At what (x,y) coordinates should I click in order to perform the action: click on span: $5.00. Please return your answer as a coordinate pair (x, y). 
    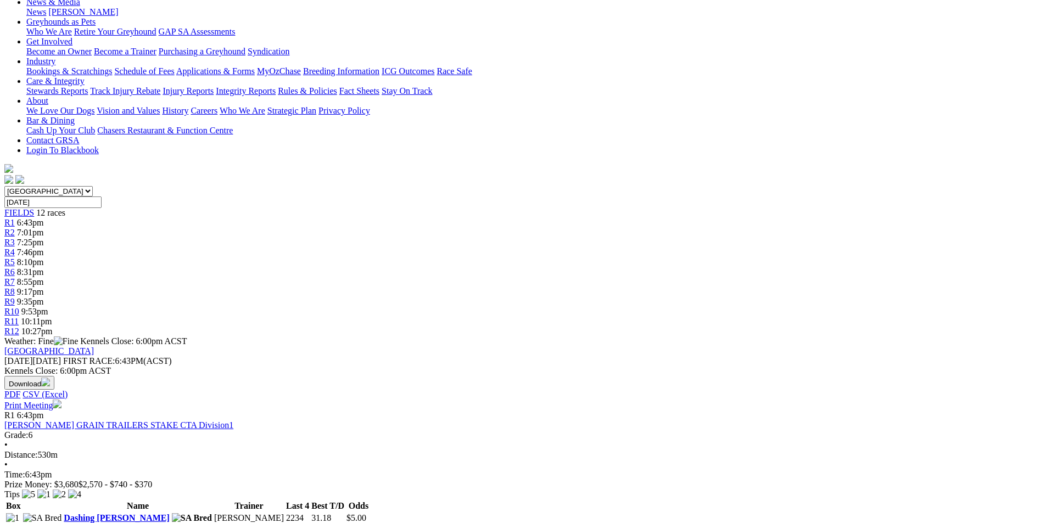
    Looking at the image, I should click on (356, 518).